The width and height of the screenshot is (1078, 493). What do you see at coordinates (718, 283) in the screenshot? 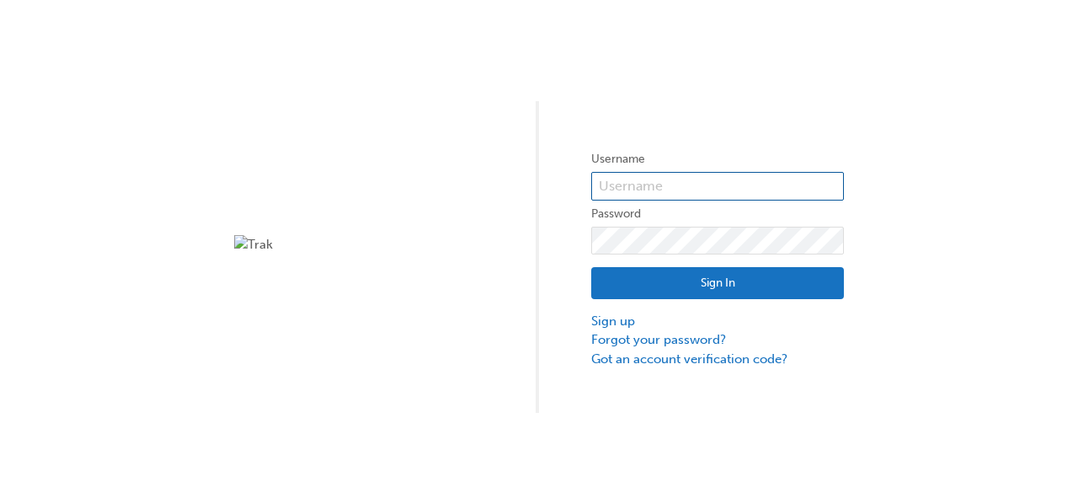
I see `button: Sign In` at bounding box center [718, 283].